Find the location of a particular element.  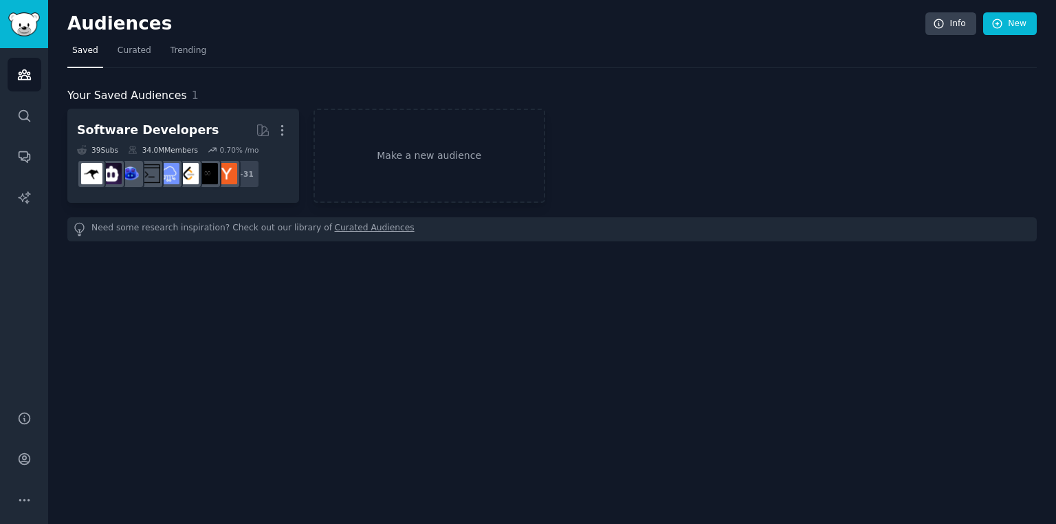

img: ycombinator is located at coordinates (226, 173).